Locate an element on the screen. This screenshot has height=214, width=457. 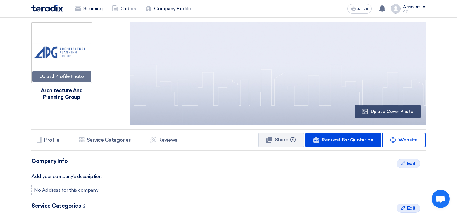
span: Request For Quotation is located at coordinates (347, 140).